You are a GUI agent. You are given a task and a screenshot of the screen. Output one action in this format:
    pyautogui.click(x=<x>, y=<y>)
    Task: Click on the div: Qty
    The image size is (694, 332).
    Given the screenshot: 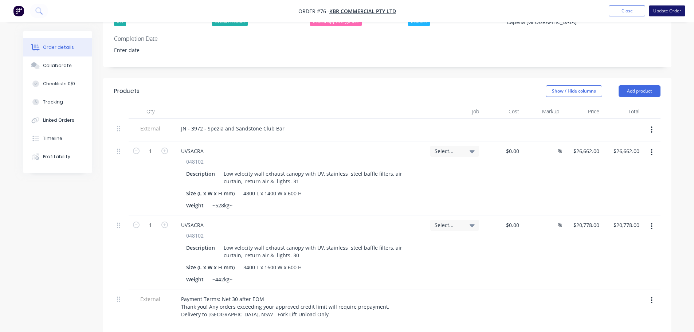 What is the action you would take?
    pyautogui.click(x=150, y=111)
    